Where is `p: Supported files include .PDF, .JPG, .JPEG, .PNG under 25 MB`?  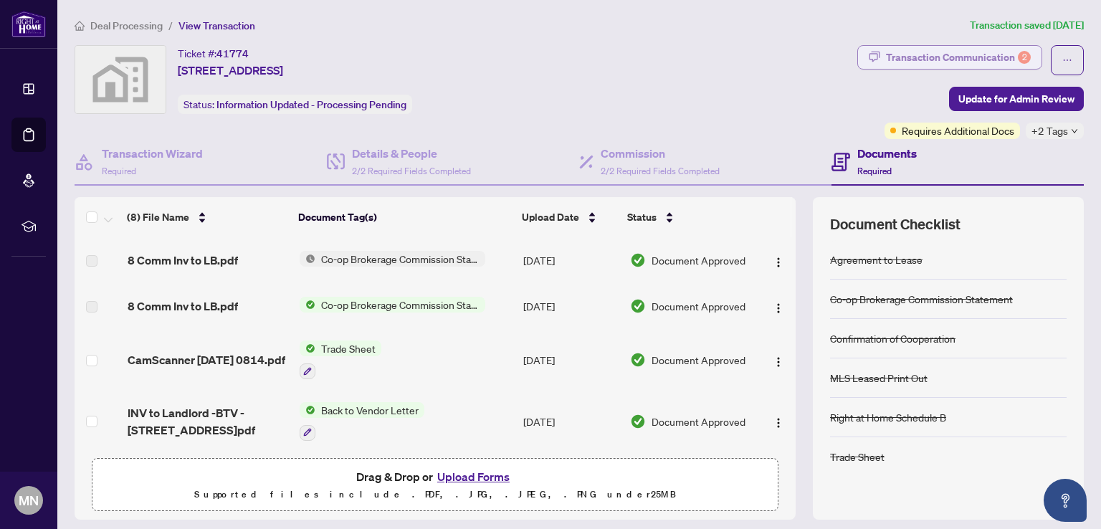 p: Supported files include .PDF, .JPG, .JPEG, .PNG under 25 MB is located at coordinates (435, 495).